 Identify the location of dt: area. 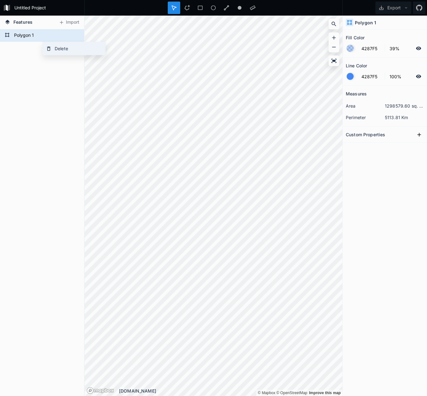
(365, 106).